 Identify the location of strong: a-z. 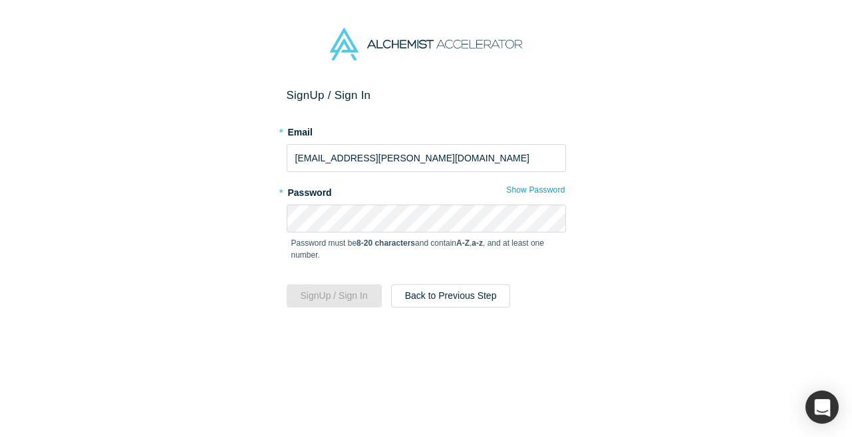
(477, 243).